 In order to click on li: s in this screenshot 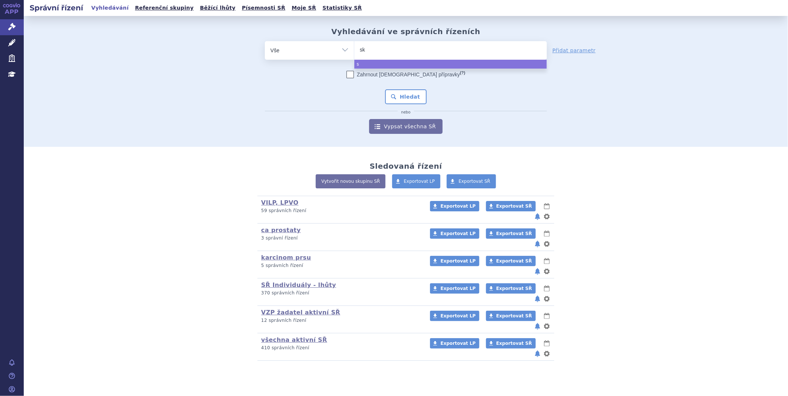, I will do `click(450, 64)`.